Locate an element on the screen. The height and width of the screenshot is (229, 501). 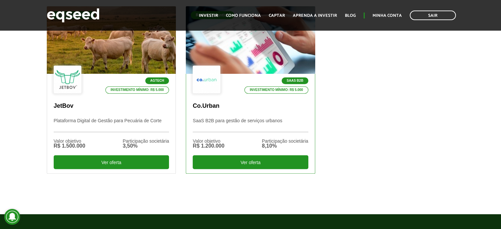
a: Rodada garantida SaaS B2B Investimento mínimo: R$ 5.000 Co.Urban SaaS B2B para gestão de serviços... is located at coordinates (250, 90).